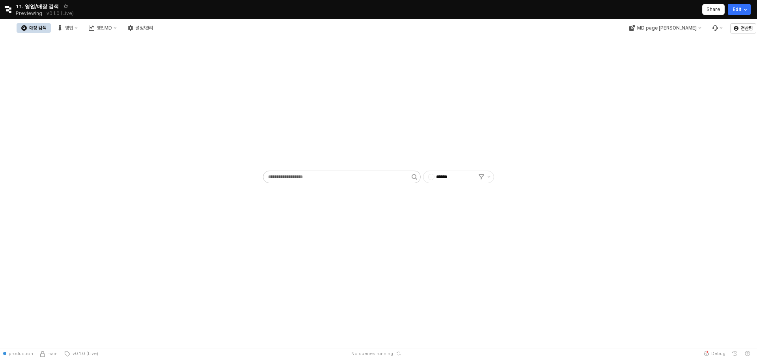 Image resolution: width=757 pixels, height=359 pixels. I want to click on button: History, so click(735, 354).